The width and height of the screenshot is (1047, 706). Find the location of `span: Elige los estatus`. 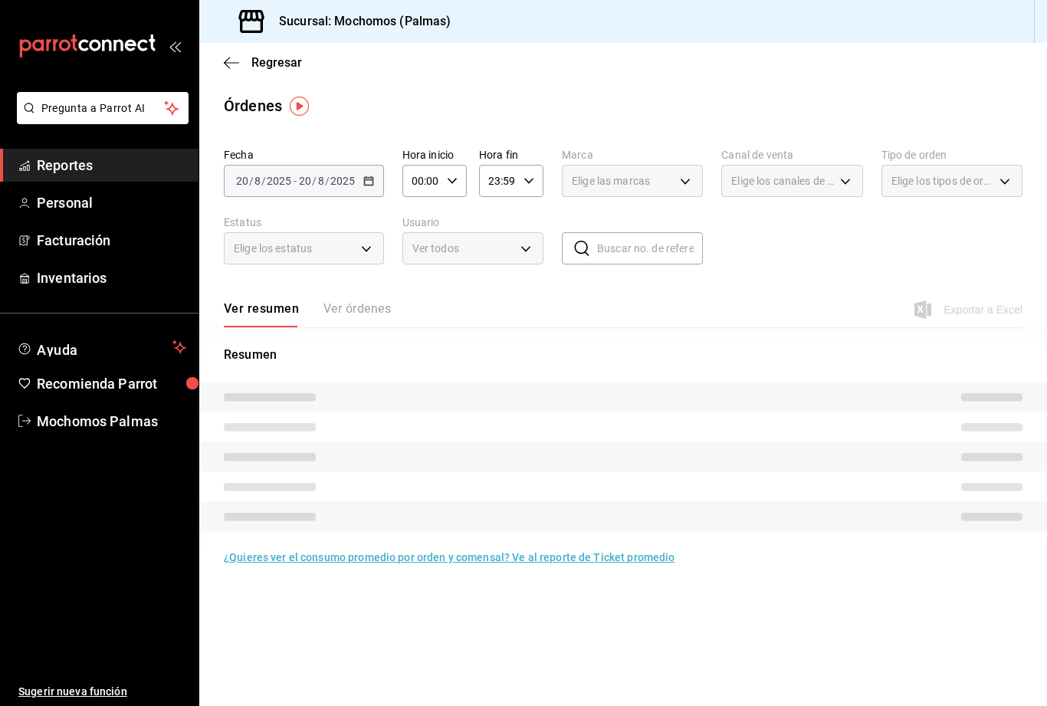

span: Elige los estatus is located at coordinates (273, 248).